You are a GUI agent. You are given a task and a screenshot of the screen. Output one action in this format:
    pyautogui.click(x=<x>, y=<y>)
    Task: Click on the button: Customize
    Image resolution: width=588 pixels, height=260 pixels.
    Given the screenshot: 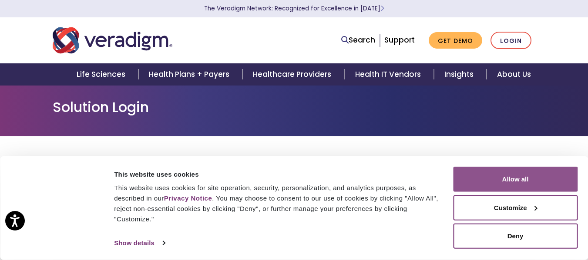 What is the action you would take?
    pyautogui.click(x=515, y=208)
    